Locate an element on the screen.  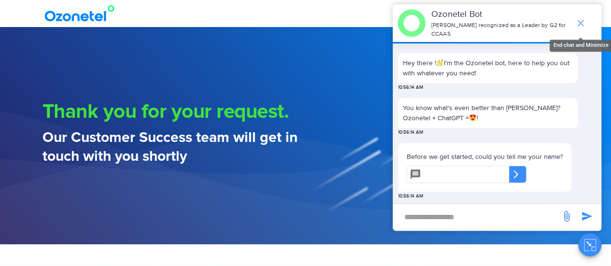
p: Before we get started, could you tell me your name? is located at coordinates (484, 156).